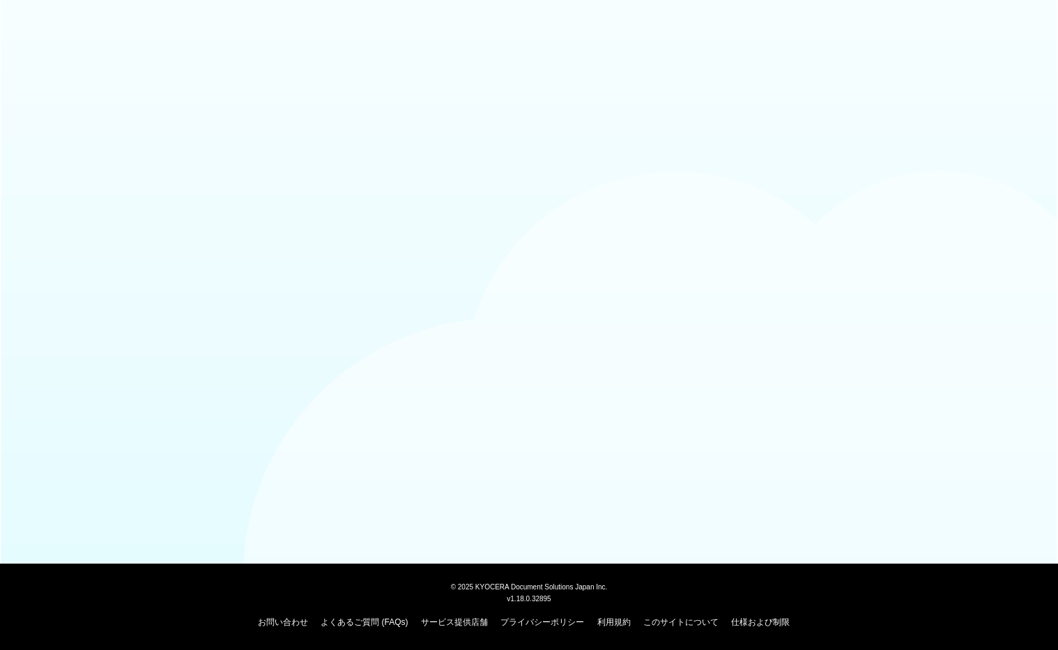  I want to click on a: サービス提供店舗, so click(454, 622).